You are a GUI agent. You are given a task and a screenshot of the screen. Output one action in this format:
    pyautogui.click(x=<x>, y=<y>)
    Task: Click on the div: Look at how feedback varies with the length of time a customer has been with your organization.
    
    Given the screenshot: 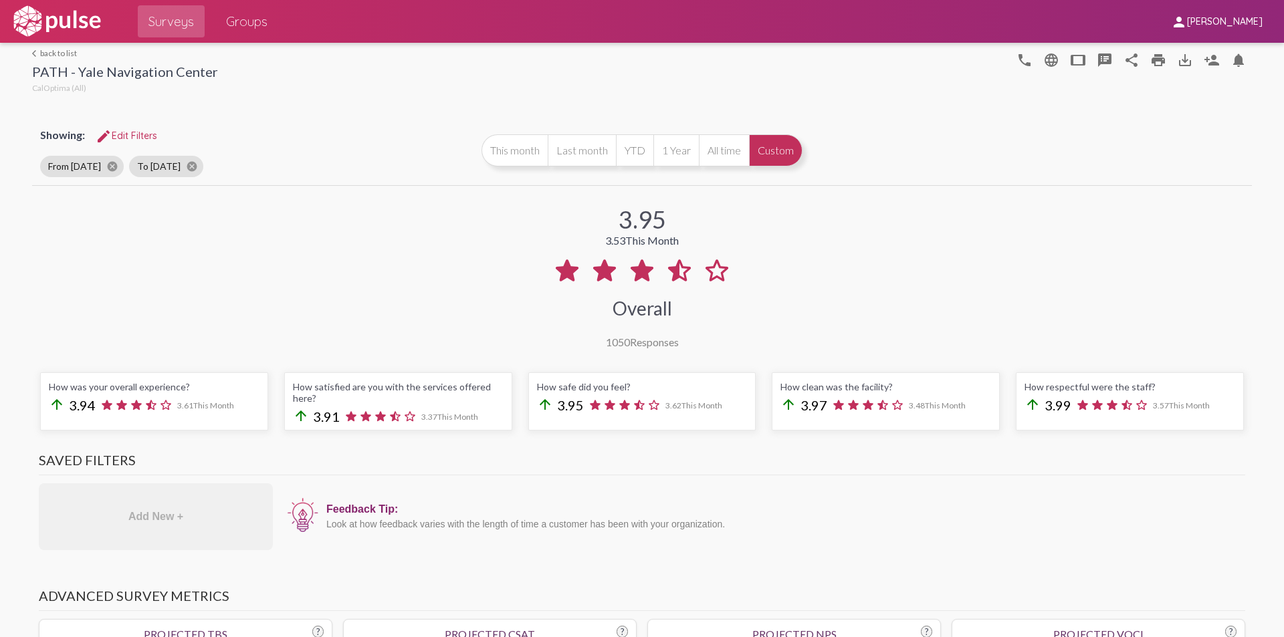 What is the action you would take?
    pyautogui.click(x=782, y=524)
    